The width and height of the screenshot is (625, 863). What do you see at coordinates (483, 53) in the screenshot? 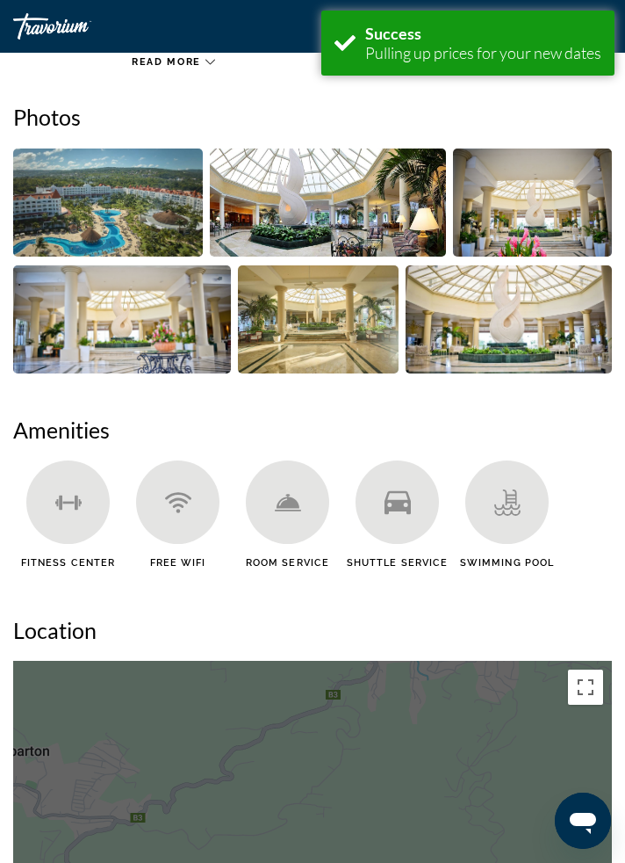
I see `div: Pulling up prices for your new dates` at bounding box center [483, 53].